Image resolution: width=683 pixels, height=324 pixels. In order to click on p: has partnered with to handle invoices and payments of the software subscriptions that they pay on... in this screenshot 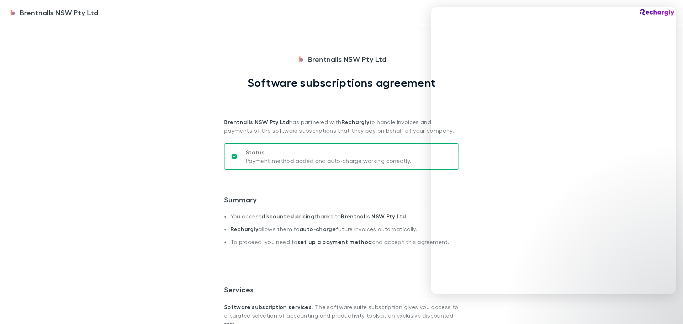, I will do `click(341, 112)`.